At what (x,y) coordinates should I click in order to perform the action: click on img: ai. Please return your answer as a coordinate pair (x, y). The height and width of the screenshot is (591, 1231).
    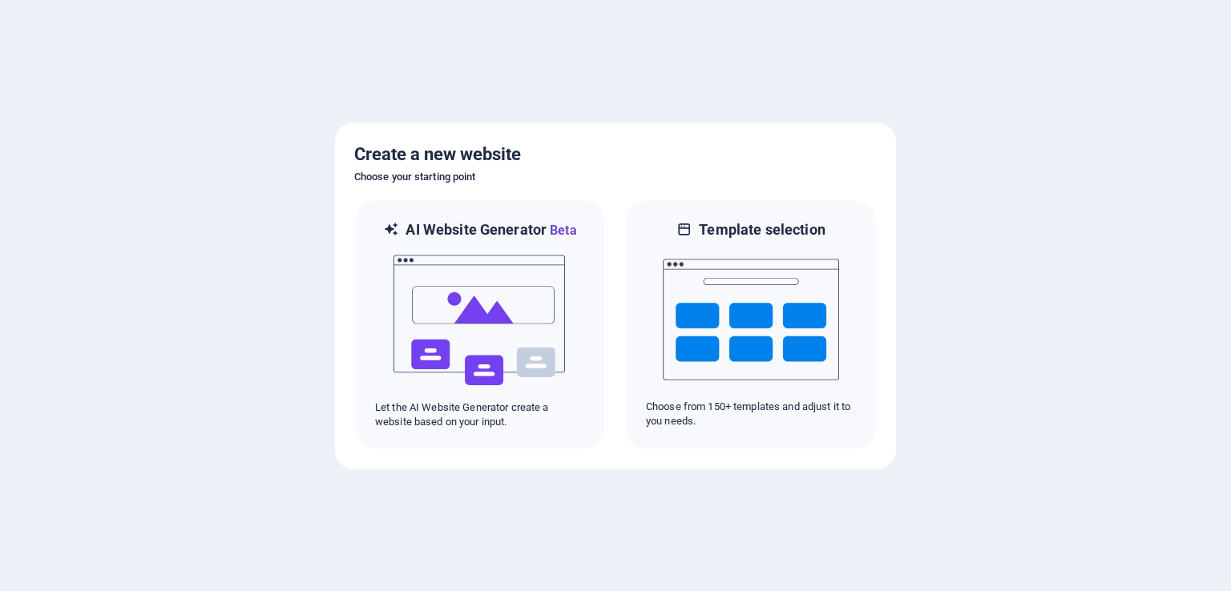
    Looking at the image, I should click on (480, 321).